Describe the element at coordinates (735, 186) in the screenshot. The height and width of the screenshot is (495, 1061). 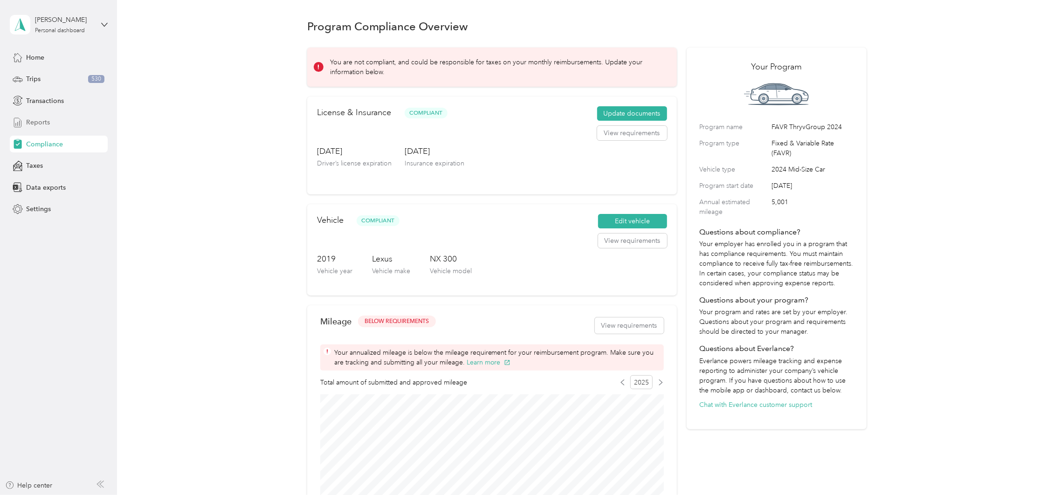
I see `label: Program start date` at that location.